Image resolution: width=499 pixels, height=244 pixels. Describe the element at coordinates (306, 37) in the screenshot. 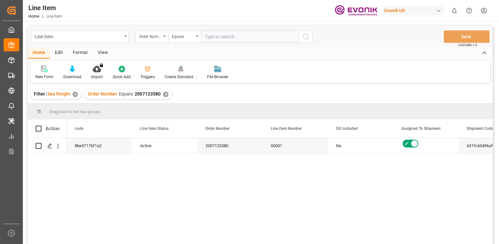

I see `button: search button` at that location.